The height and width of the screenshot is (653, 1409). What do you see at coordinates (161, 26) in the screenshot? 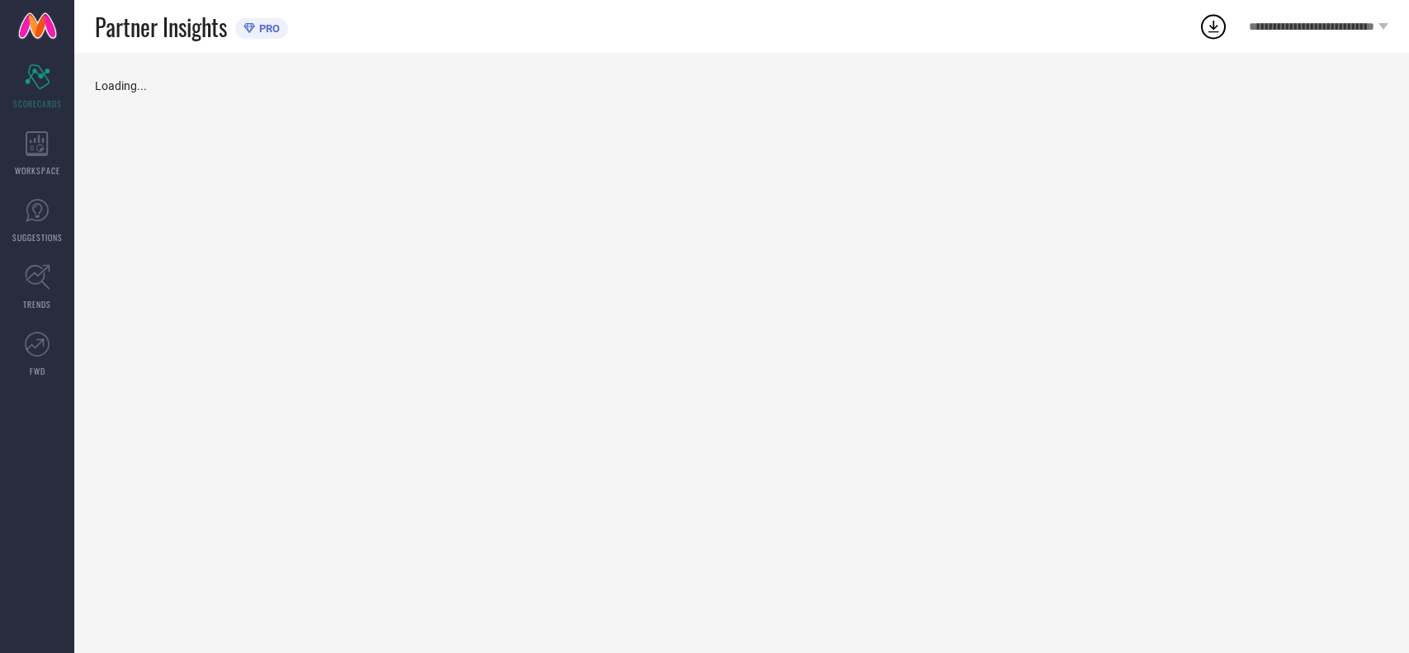
I see `span: Partner Insights` at bounding box center [161, 26].